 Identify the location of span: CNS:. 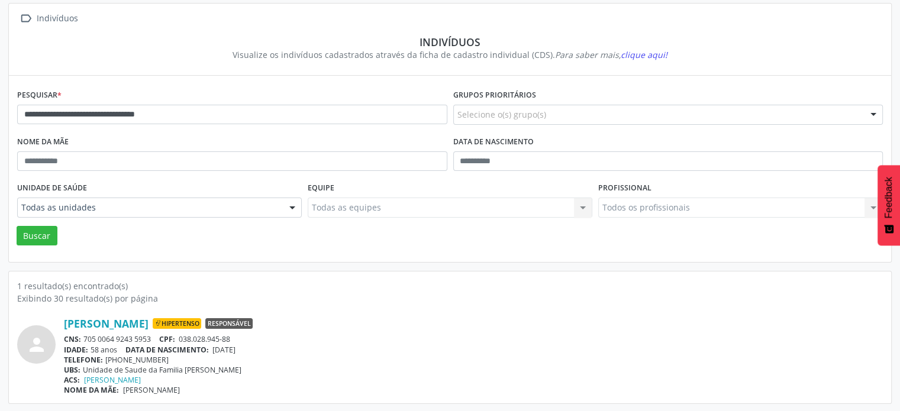
(72, 339).